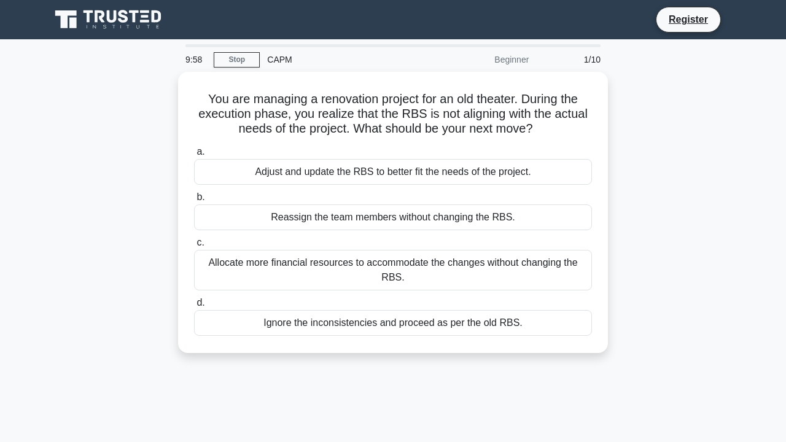 This screenshot has height=442, width=786. I want to click on span: d., so click(200, 302).